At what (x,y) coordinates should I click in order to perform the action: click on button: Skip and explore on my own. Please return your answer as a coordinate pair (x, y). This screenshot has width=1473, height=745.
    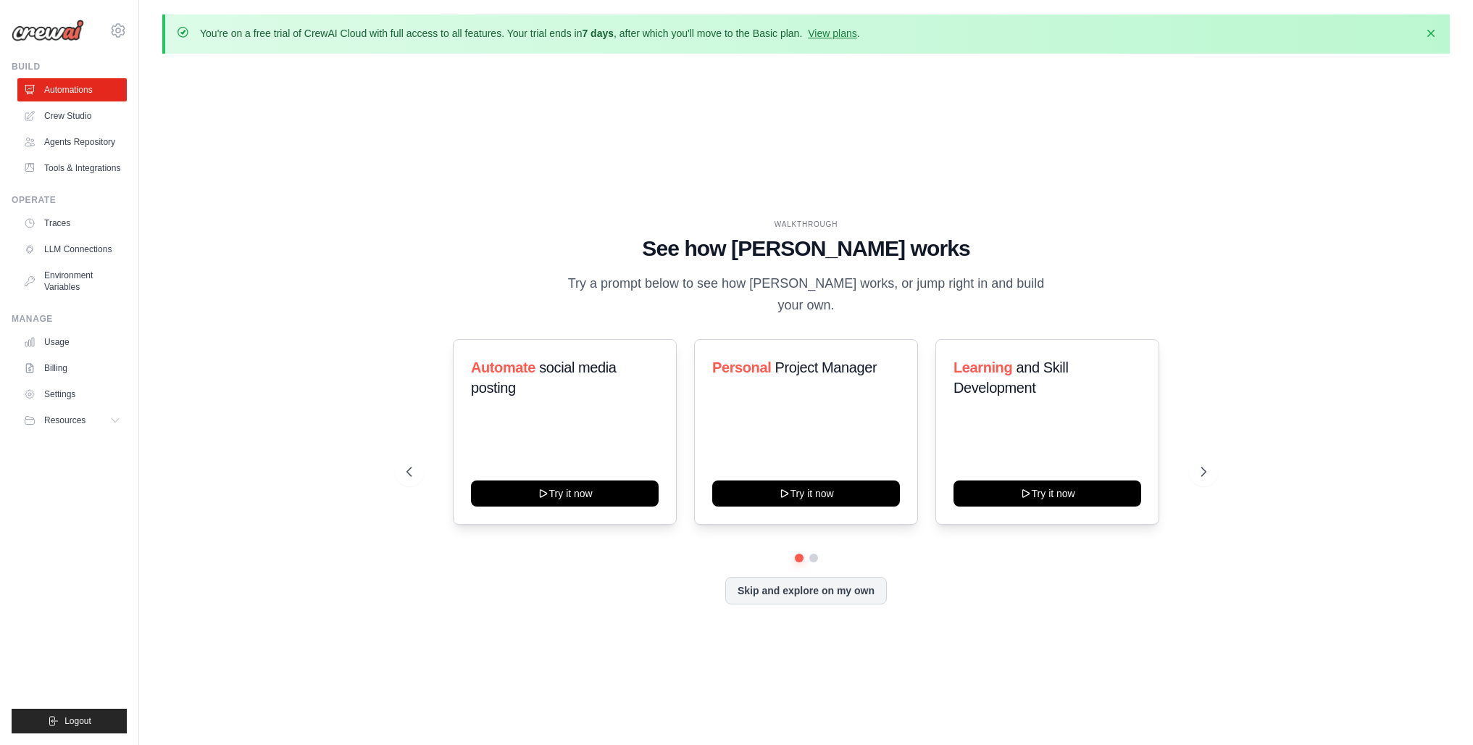
    Looking at the image, I should click on (805, 590).